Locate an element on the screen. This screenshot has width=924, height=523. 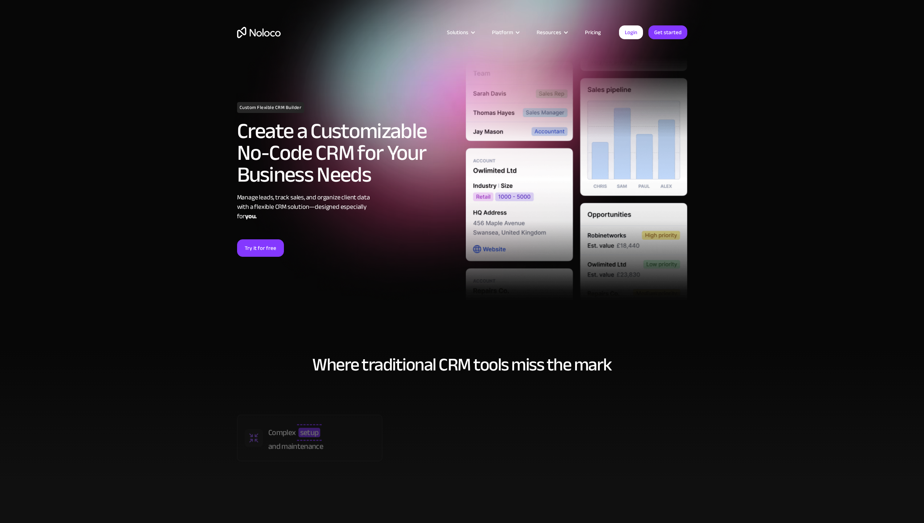
a: home is located at coordinates (259, 32).